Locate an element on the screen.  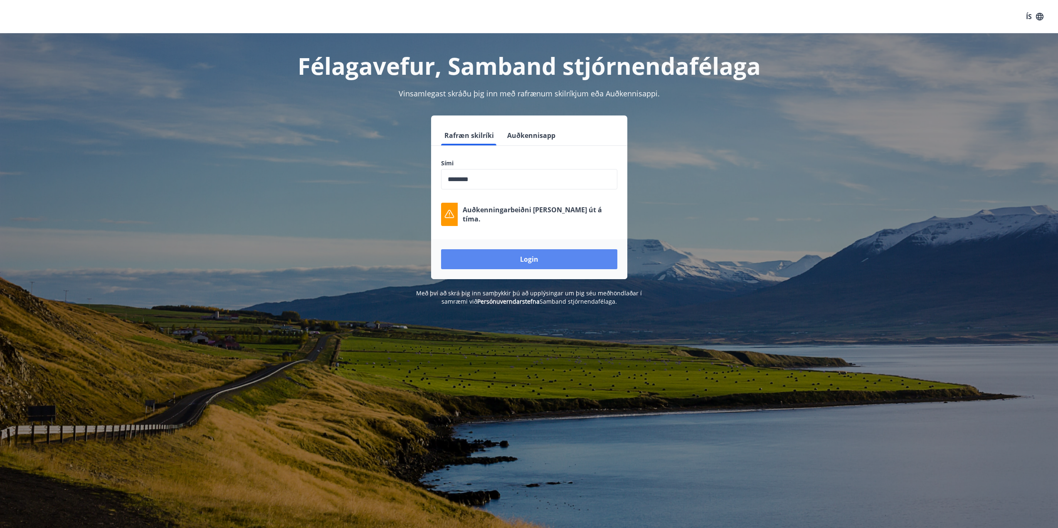
button: Auðkennisapp is located at coordinates (531, 136).